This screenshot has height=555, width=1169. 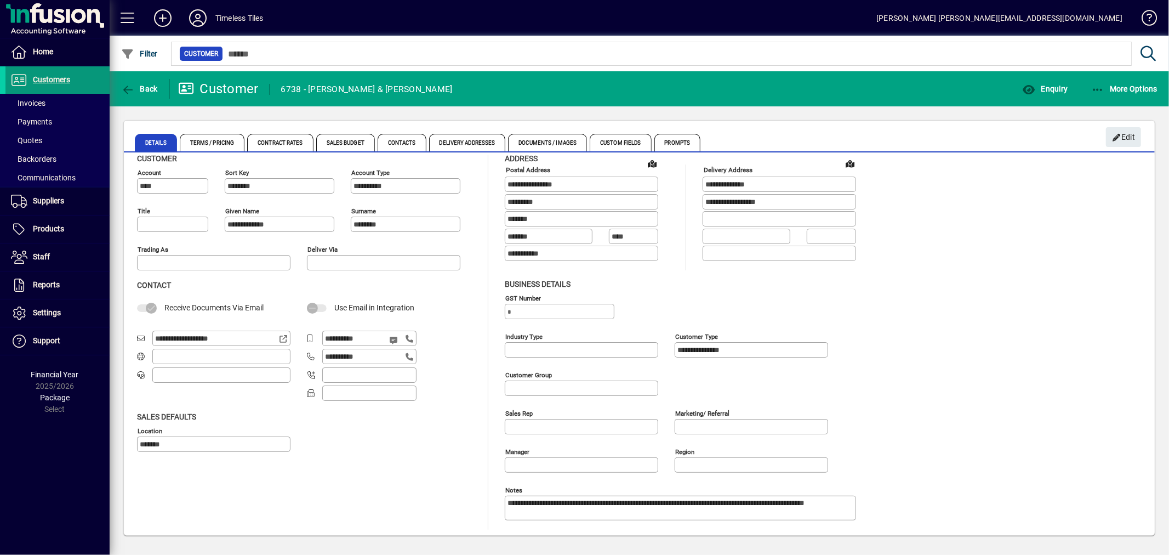 What do you see at coordinates (43, 52) in the screenshot?
I see `span: Home` at bounding box center [43, 52].